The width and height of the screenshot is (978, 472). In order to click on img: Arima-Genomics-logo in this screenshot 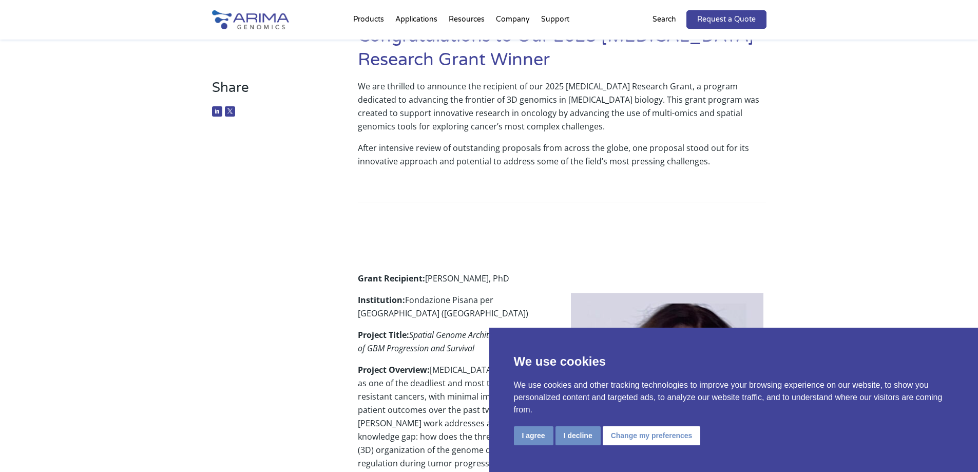, I will do `click(250, 20)`.